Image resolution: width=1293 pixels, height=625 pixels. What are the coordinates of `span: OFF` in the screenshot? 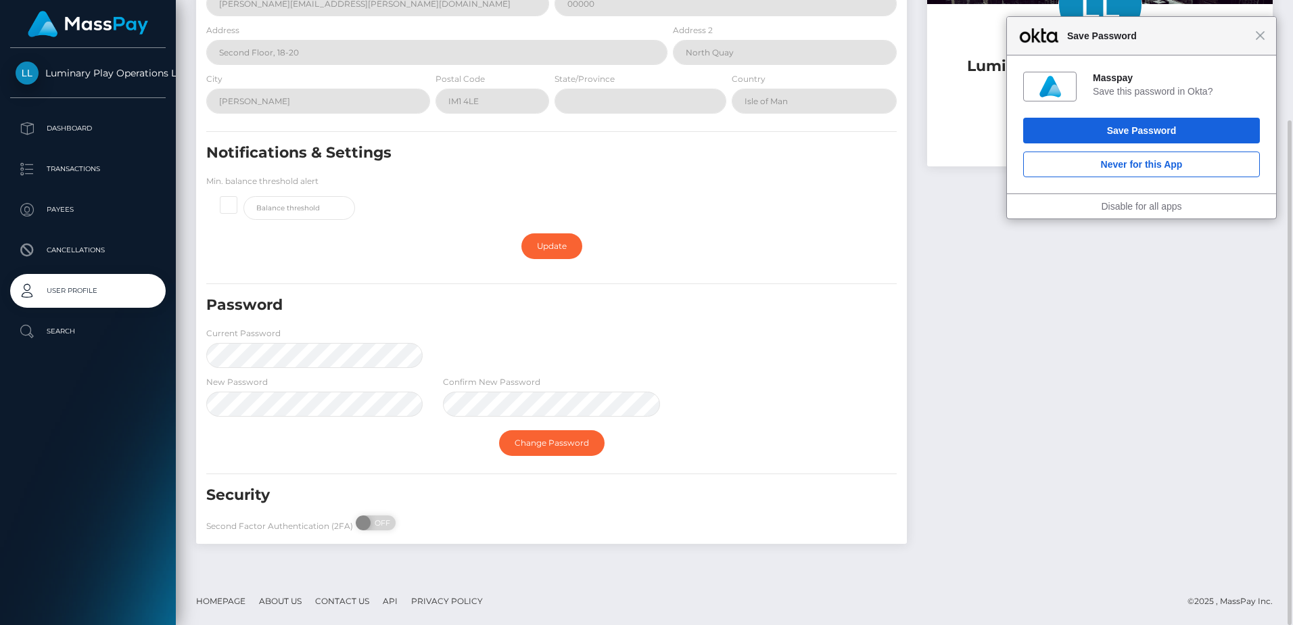 It's located at (380, 523).